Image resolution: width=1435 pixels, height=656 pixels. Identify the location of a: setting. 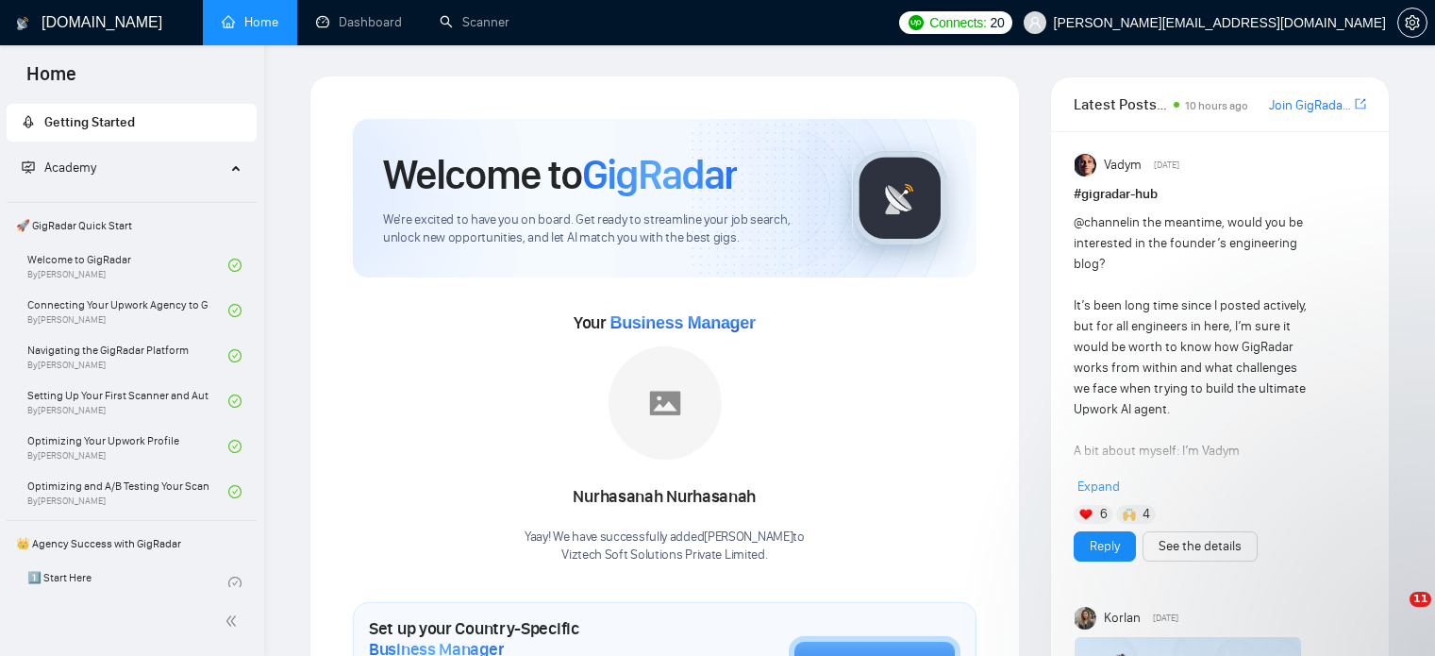
(1412, 23).